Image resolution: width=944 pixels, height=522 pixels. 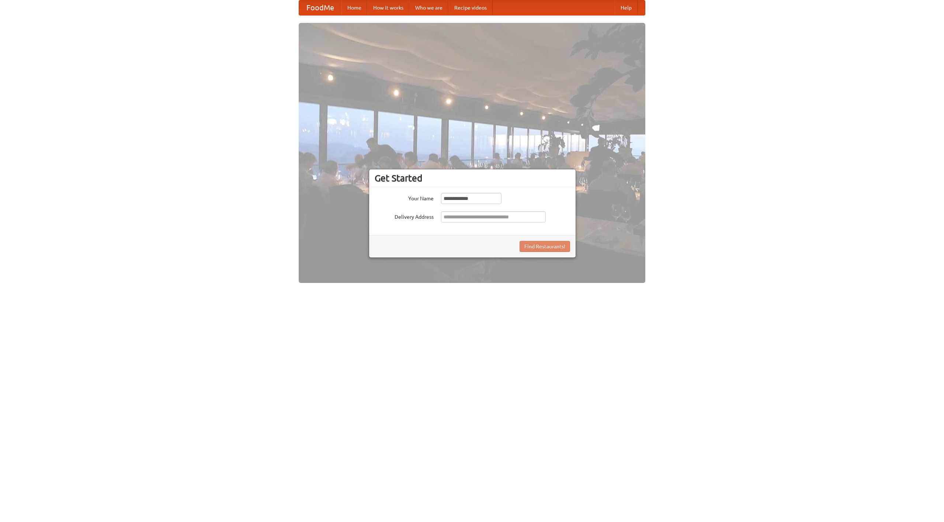 I want to click on a: Recipe videos, so click(x=471, y=8).